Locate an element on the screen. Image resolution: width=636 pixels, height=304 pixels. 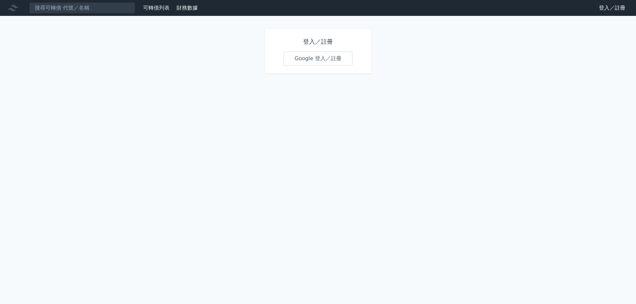
a: 財務數據 is located at coordinates (187, 8).